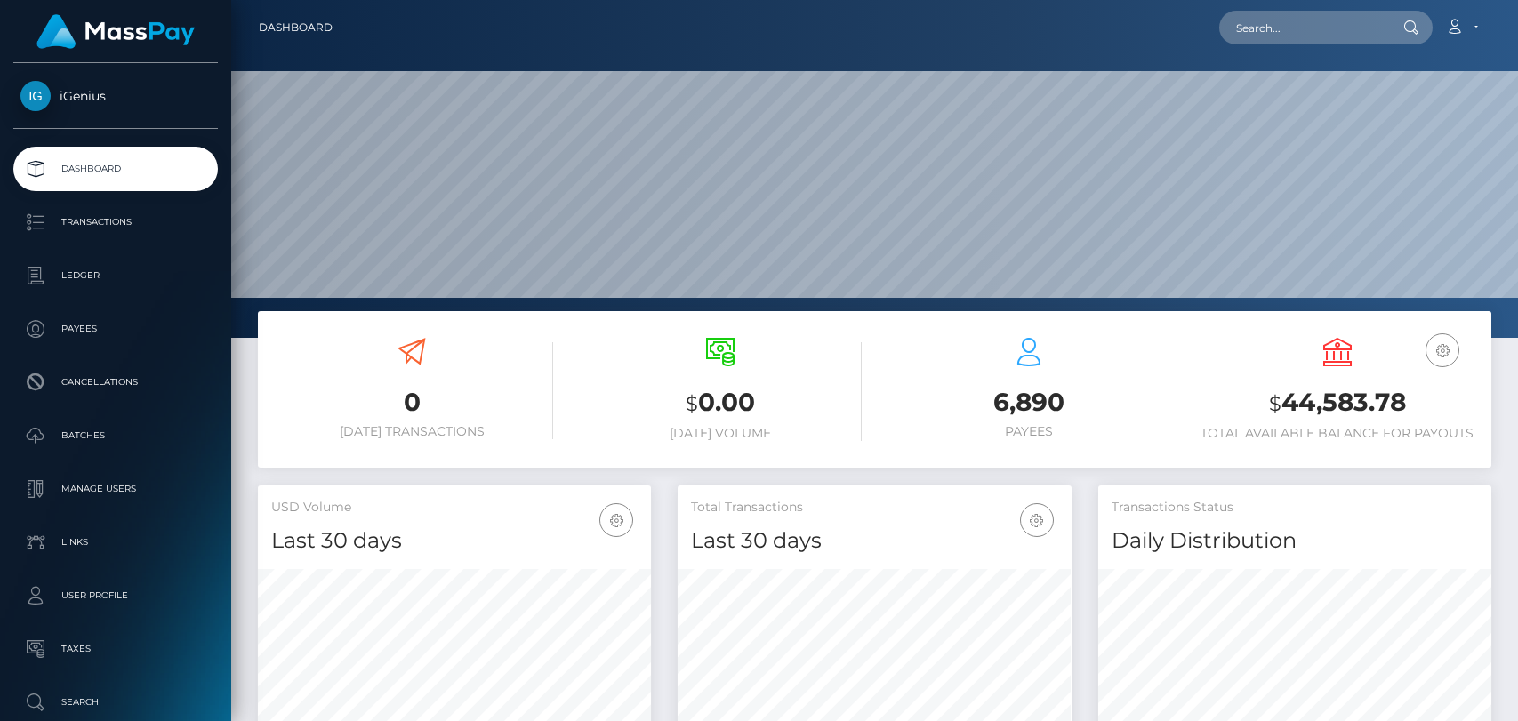 The image size is (1518, 721). I want to click on p: Ledger, so click(116, 276).